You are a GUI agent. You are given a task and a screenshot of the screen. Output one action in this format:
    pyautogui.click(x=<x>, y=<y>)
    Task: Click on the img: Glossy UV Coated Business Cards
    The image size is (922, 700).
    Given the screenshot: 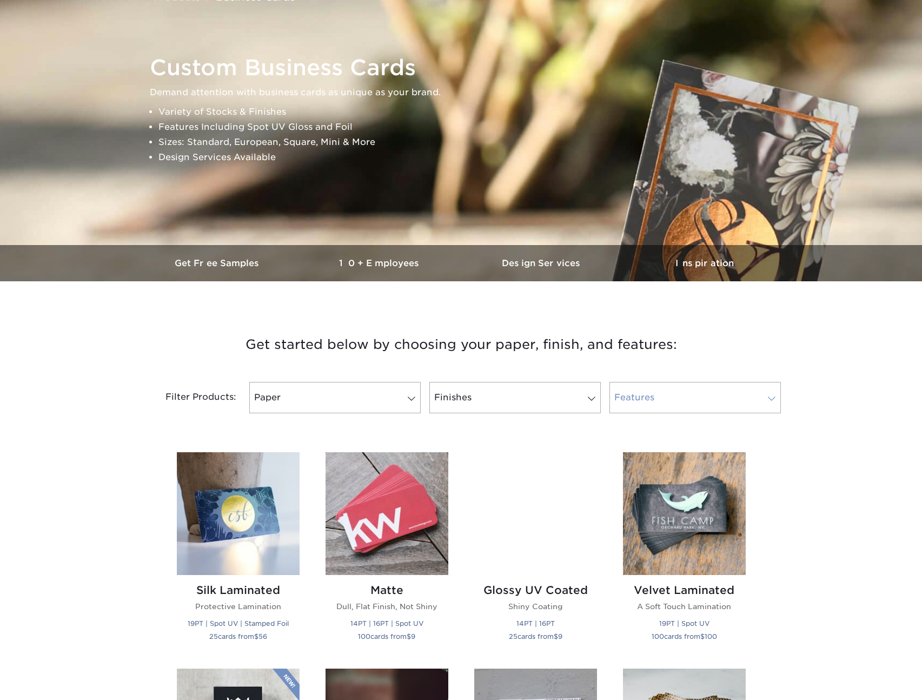 What is the action you would take?
    pyautogui.click(x=536, y=513)
    